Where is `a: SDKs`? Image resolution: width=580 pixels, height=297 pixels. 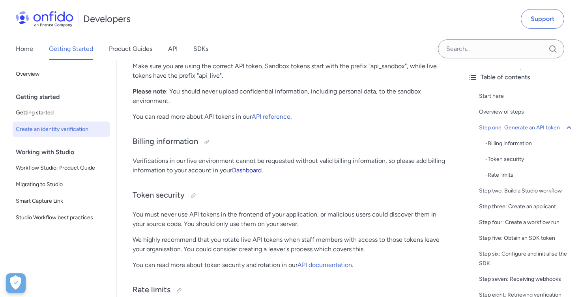
a: SDKs is located at coordinates (201, 49).